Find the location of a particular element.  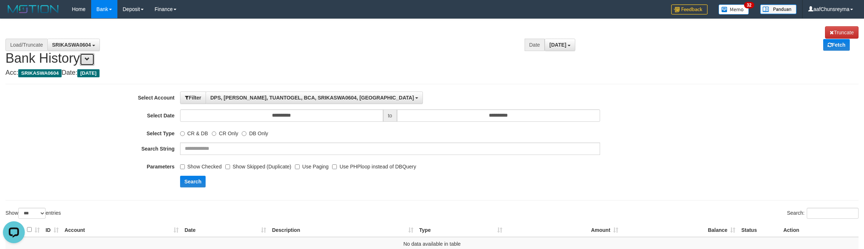

th: Amount: activate to sort column ascending is located at coordinates (563, 230).